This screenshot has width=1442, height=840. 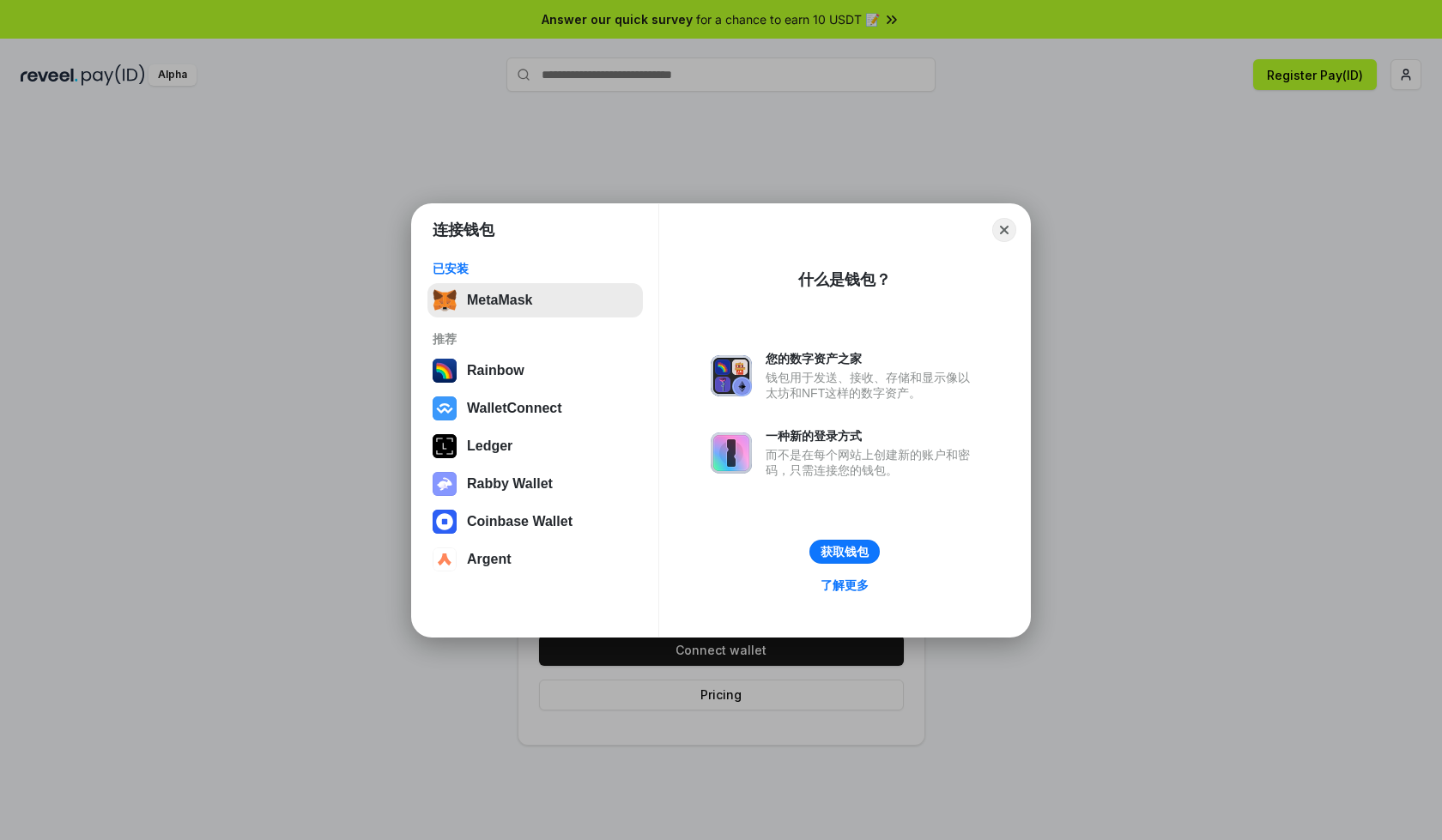 I want to click on img: svg+xml,%3Csvg%20xmlns%3D%22http%3A%2F%2Fwww.w3.org%2F2000%2Fsvg%22%20width%3D%2228%22%20height%3..., so click(x=445, y=446).